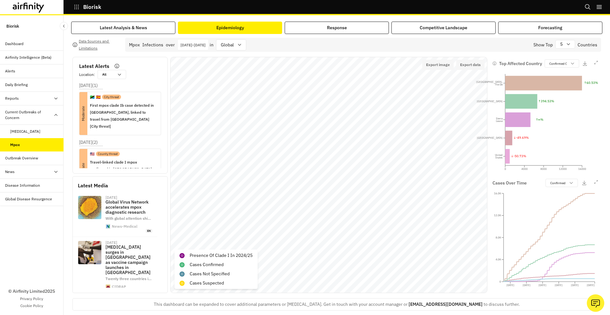 This screenshot has height=315, width=610. What do you see at coordinates (87, 75) in the screenshot?
I see `p: Location :` at bounding box center [87, 75].